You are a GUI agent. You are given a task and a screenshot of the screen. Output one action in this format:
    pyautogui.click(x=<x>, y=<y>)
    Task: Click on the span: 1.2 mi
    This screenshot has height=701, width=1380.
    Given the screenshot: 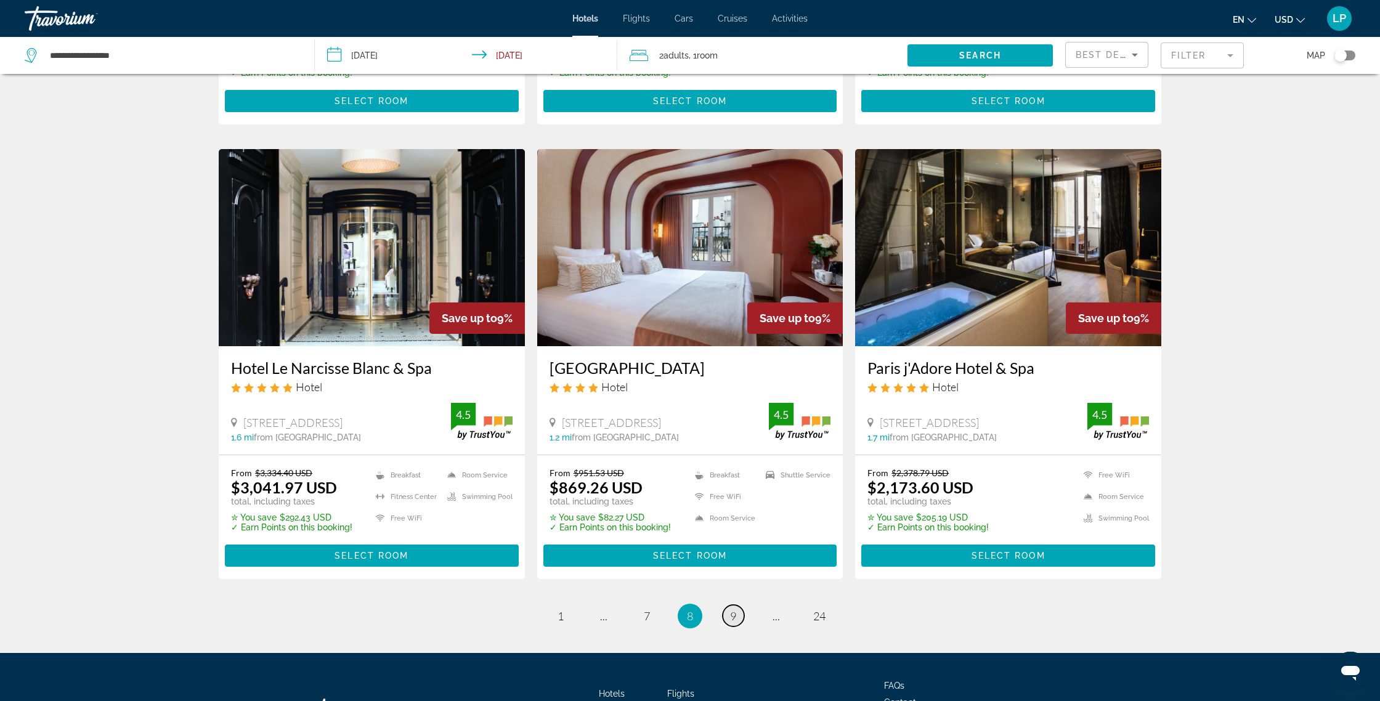 What is the action you would take?
    pyautogui.click(x=561, y=437)
    